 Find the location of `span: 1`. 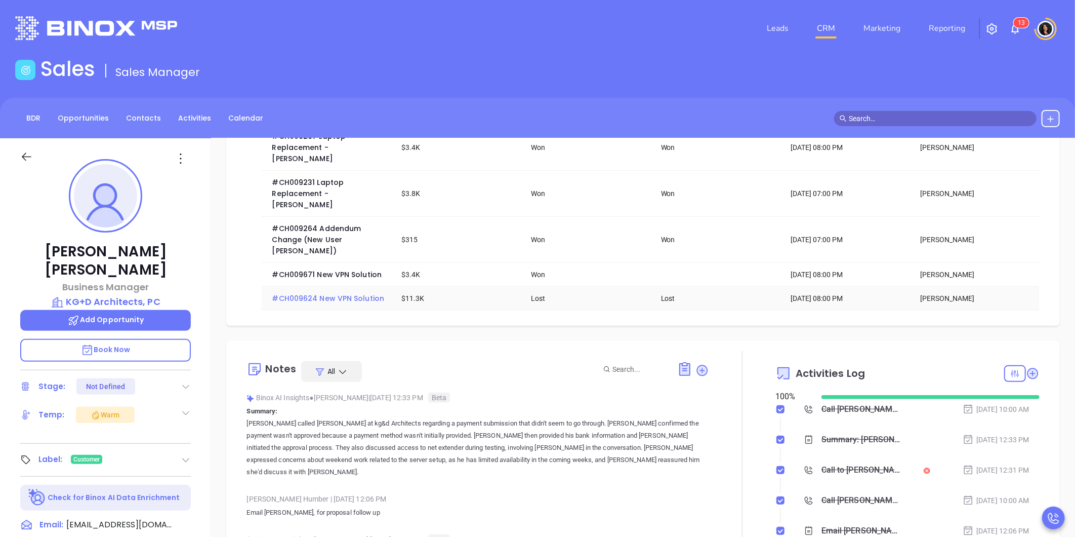

span: 1 is located at coordinates (1020, 23).